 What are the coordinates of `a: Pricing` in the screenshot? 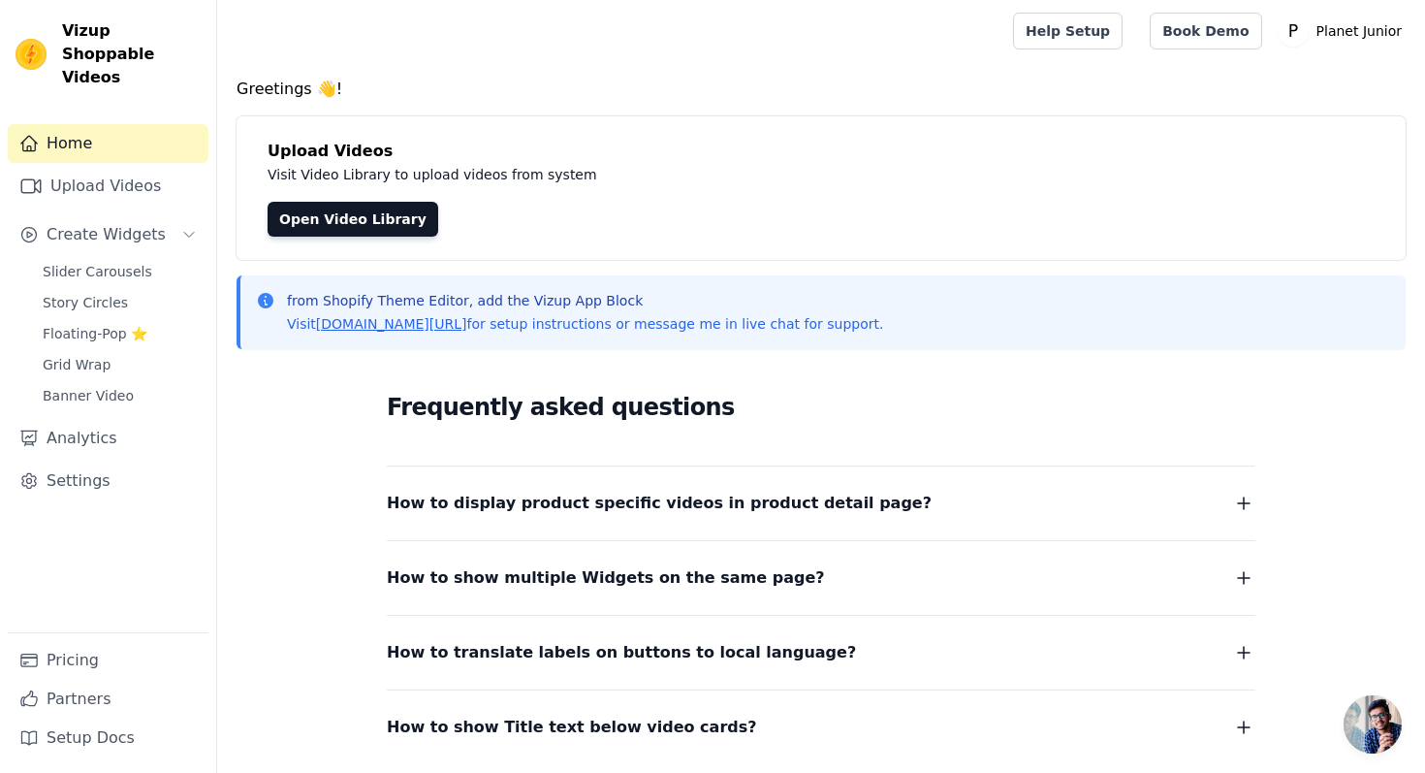 It's located at (108, 660).